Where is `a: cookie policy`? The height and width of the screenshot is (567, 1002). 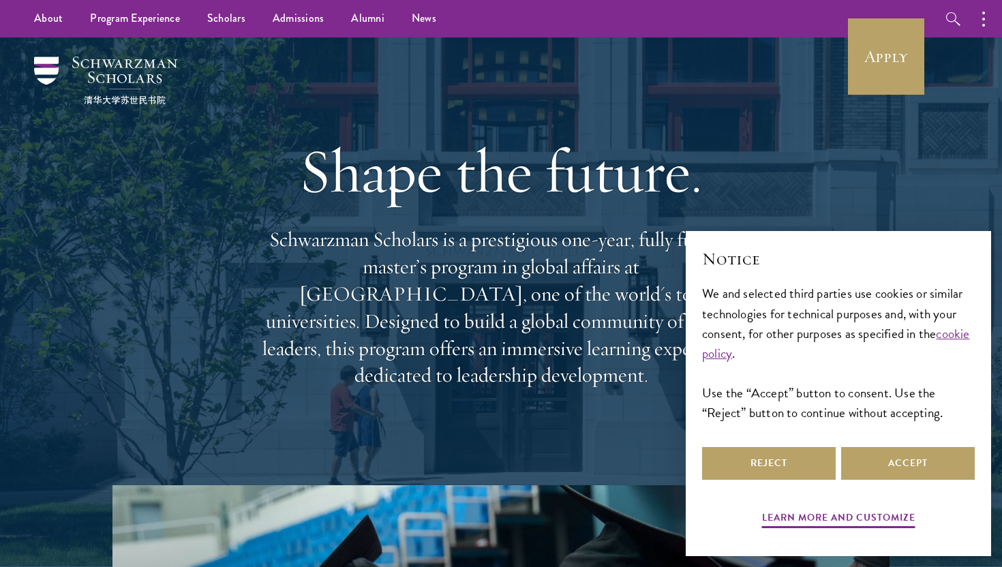 a: cookie policy is located at coordinates (836, 343).